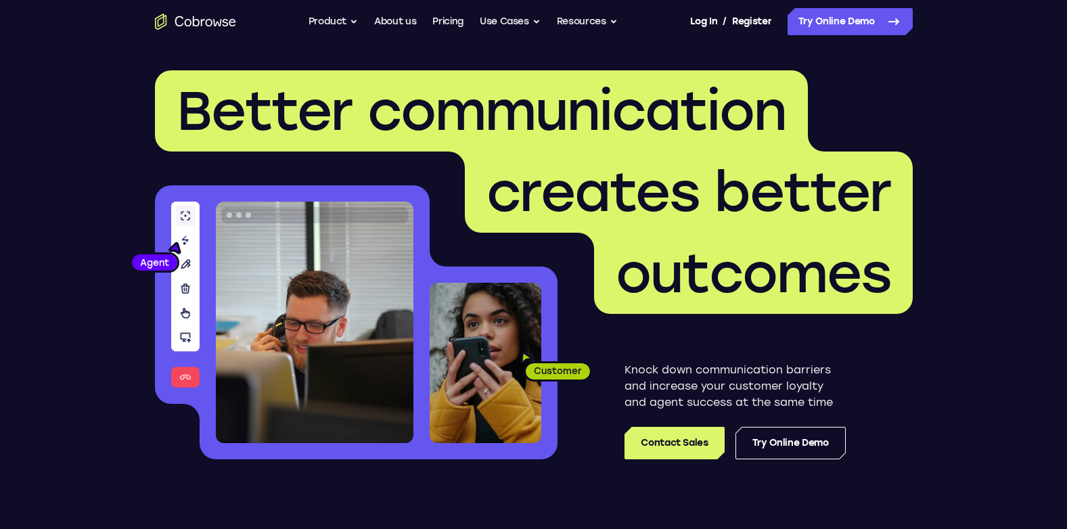 This screenshot has height=529, width=1067. Describe the element at coordinates (735, 386) in the screenshot. I see `p: Knock down communication barriers and increase your customer loyalty and agent success at the sam...` at that location.